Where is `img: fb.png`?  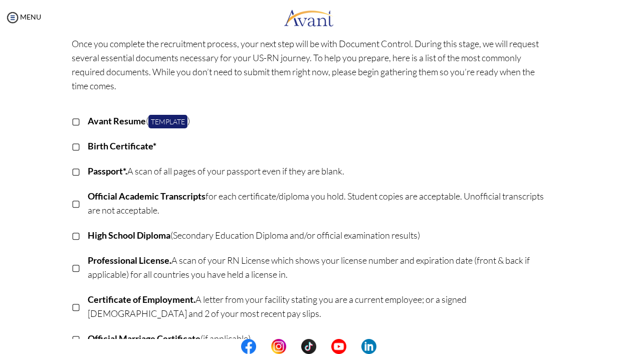
img: fb.png is located at coordinates (249, 347).